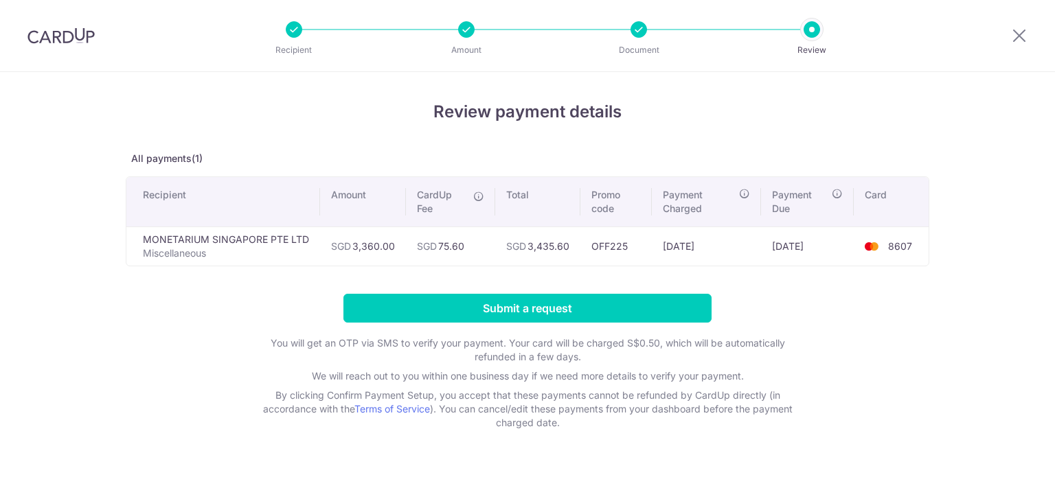  What do you see at coordinates (639, 50) in the screenshot?
I see `p: Document` at bounding box center [639, 50].